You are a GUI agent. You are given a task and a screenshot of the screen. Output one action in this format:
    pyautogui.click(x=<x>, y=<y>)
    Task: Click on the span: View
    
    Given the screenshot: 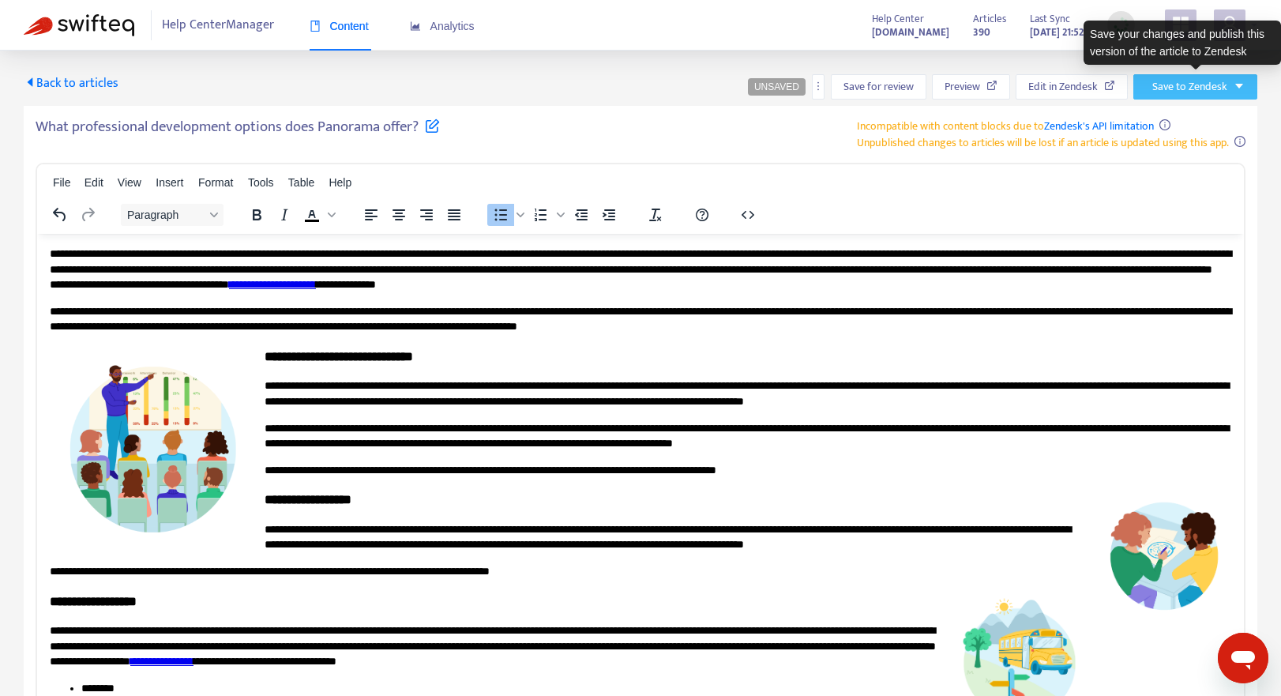 What is the action you would take?
    pyautogui.click(x=130, y=182)
    